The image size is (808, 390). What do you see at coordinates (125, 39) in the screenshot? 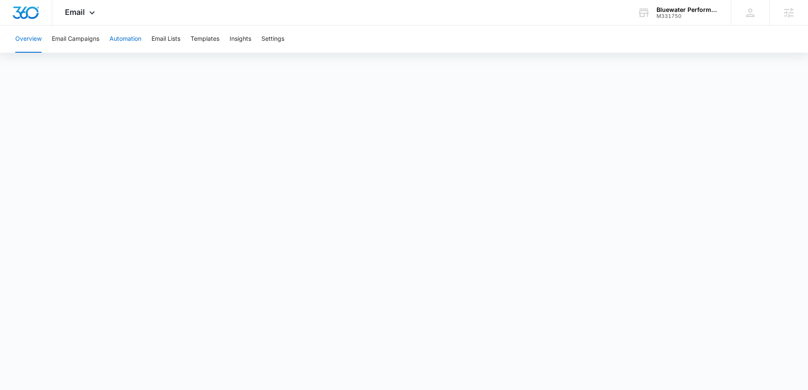
I see `button: Automation` at bounding box center [125, 39].